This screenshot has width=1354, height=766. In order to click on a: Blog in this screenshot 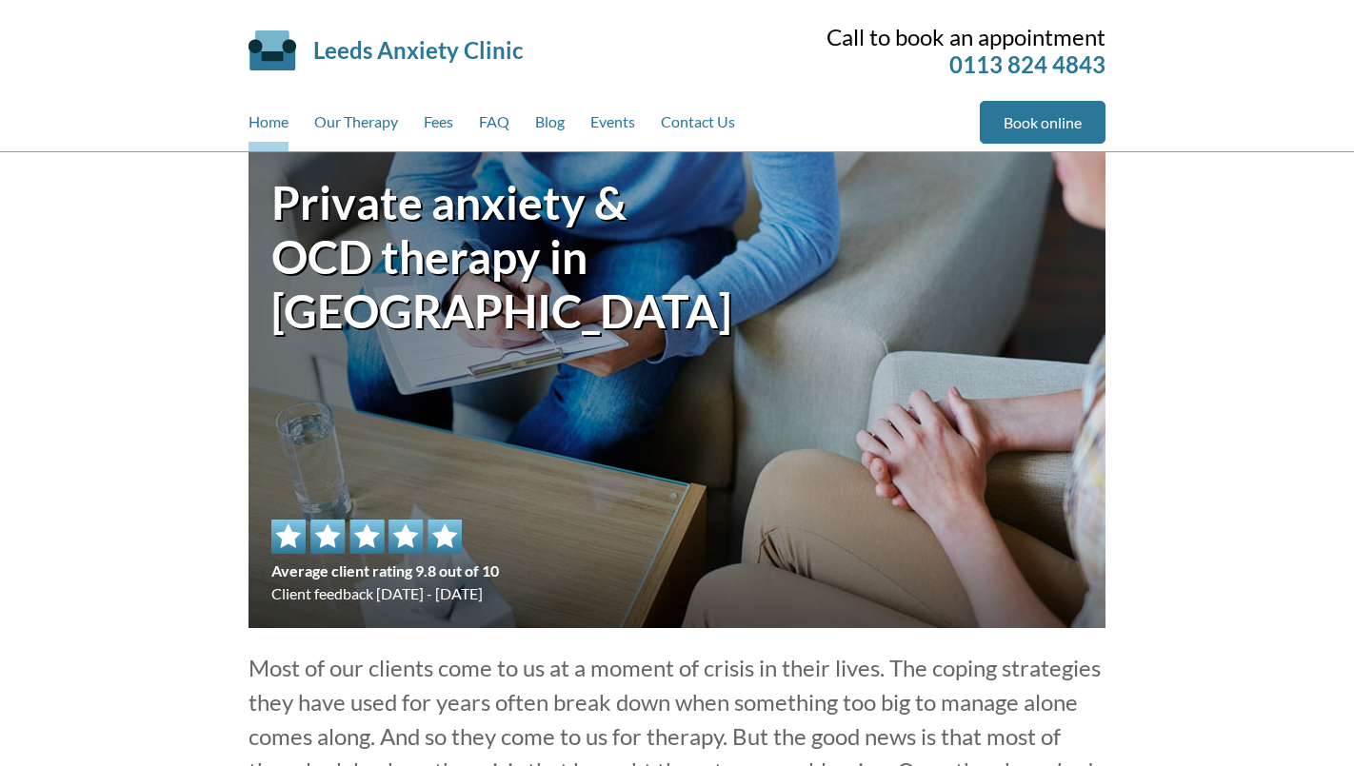, I will do `click(549, 126)`.